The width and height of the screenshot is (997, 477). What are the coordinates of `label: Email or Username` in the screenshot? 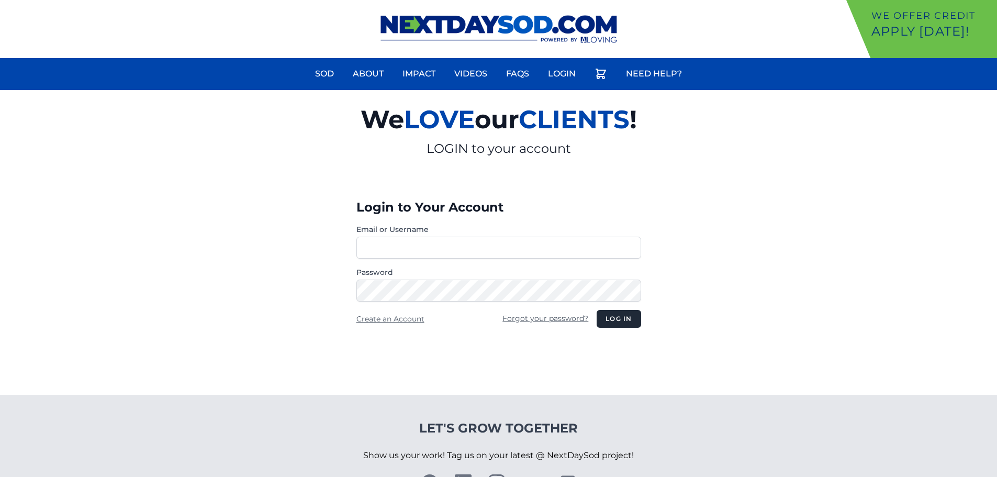 It's located at (499, 229).